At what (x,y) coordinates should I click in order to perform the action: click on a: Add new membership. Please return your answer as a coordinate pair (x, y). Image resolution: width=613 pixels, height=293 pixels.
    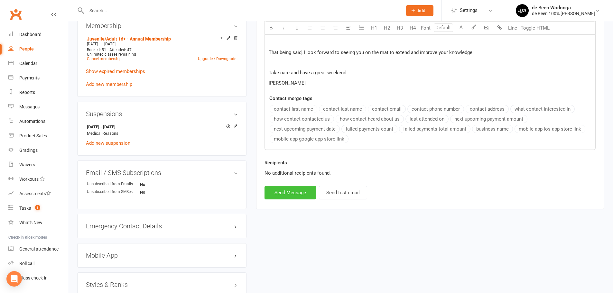
    Looking at the image, I should click on (109, 84).